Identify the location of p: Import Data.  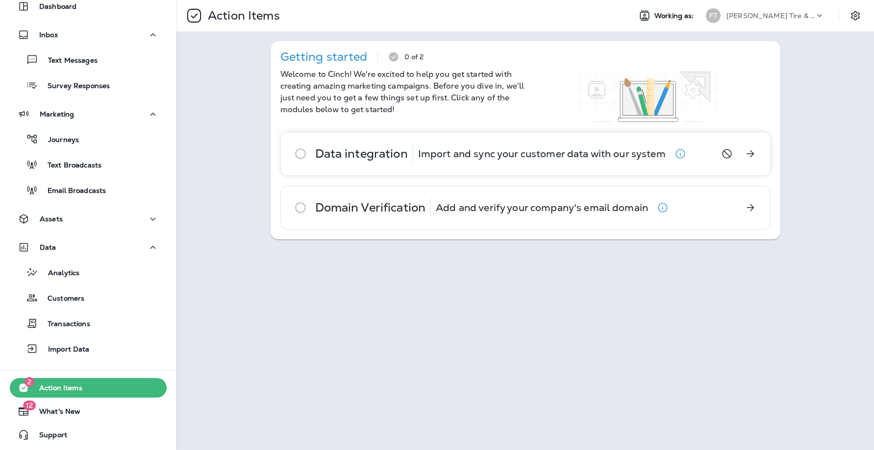
(64, 350).